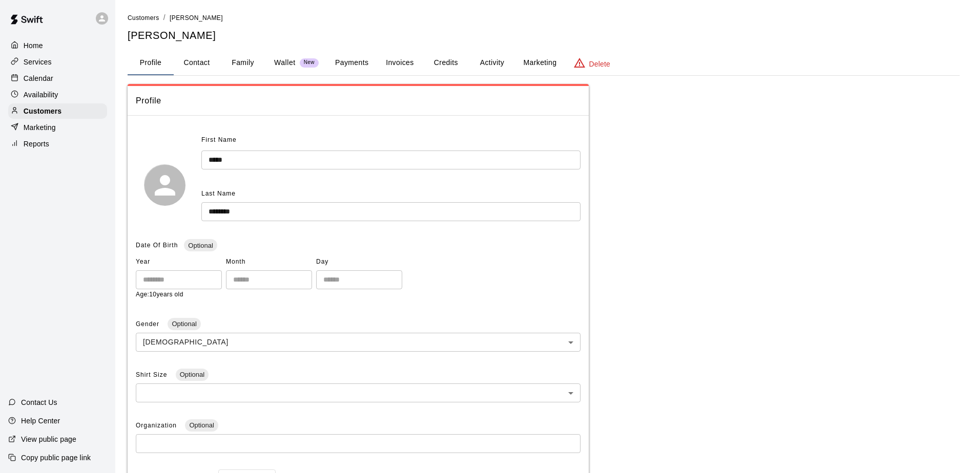 The width and height of the screenshot is (972, 473). What do you see at coordinates (157, 245) in the screenshot?
I see `span: Date Of Birth` at bounding box center [157, 245].